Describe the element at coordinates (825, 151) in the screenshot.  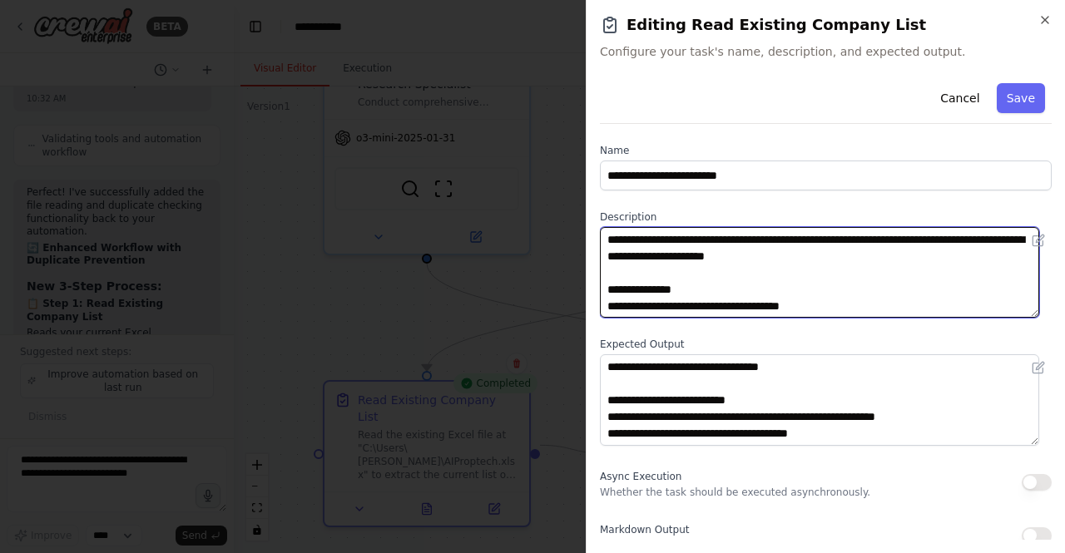
I see `label: Name` at that location.